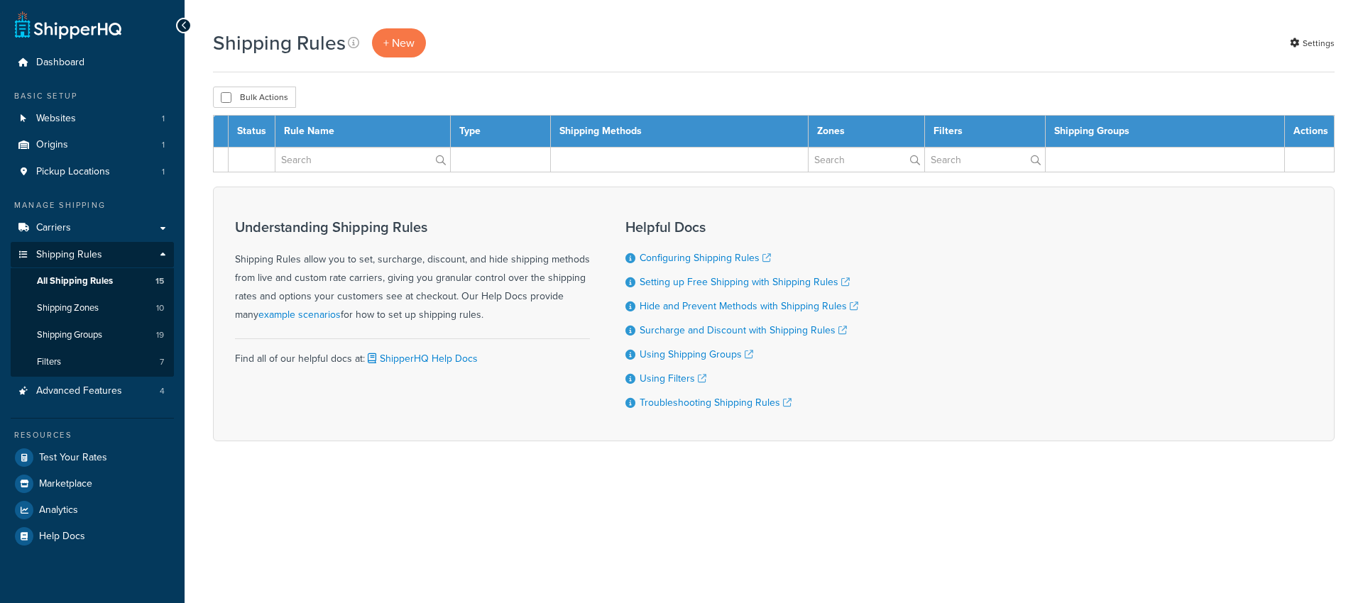 Image resolution: width=1363 pixels, height=603 pixels. I want to click on span: Shipping Zones, so click(67, 308).